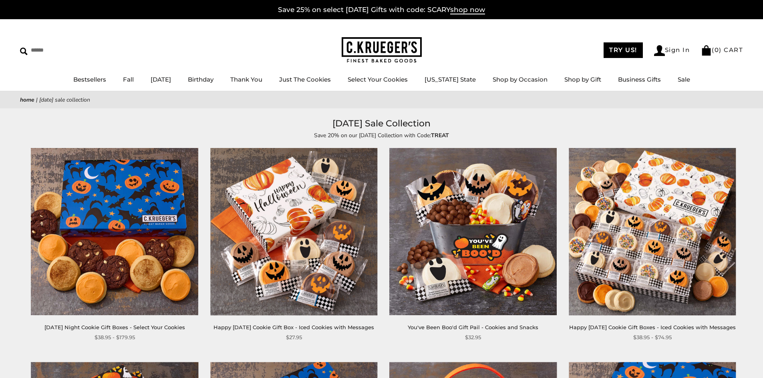 Image resolution: width=763 pixels, height=378 pixels. I want to click on strong: TREAT, so click(440, 135).